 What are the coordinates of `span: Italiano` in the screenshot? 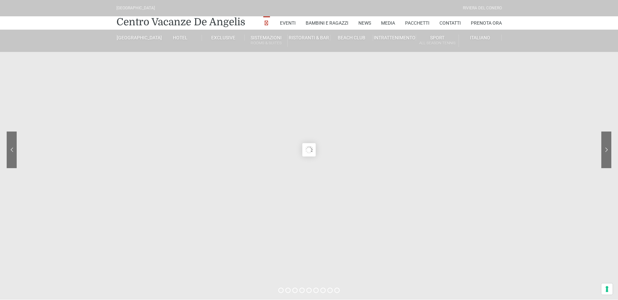 It's located at (480, 38).